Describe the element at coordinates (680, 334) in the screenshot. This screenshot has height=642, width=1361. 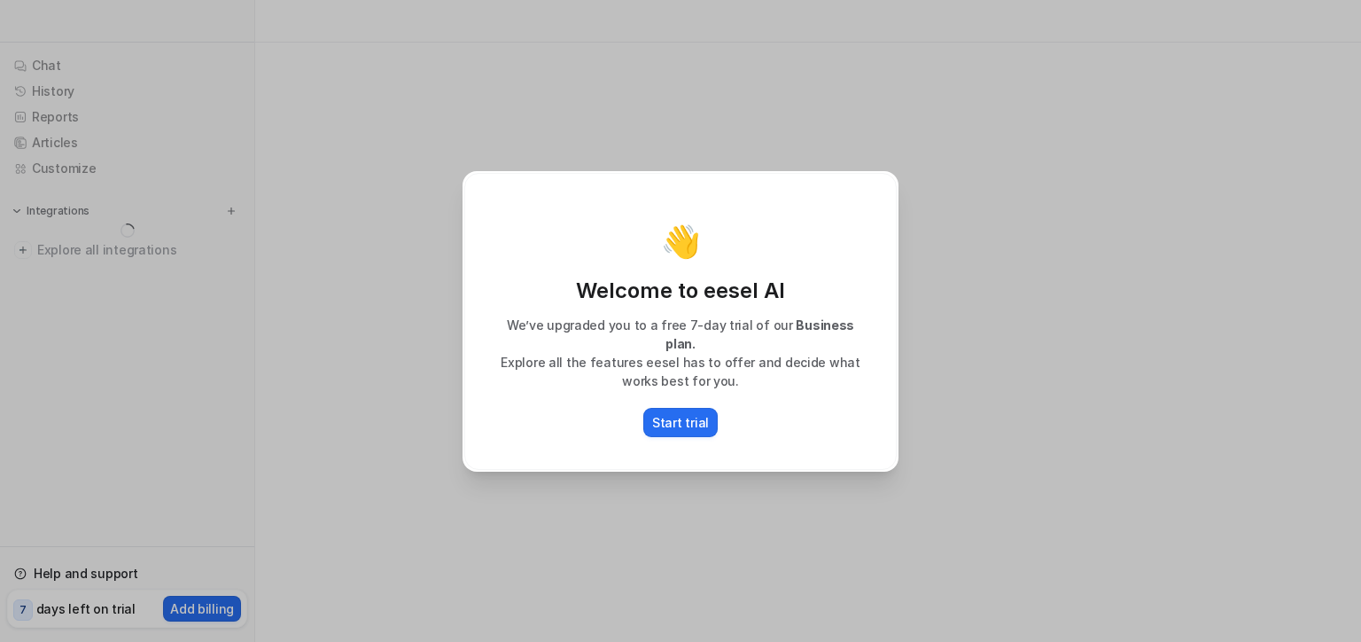
I see `p: We’ve upgraded you to a free 7-day trial of our` at that location.